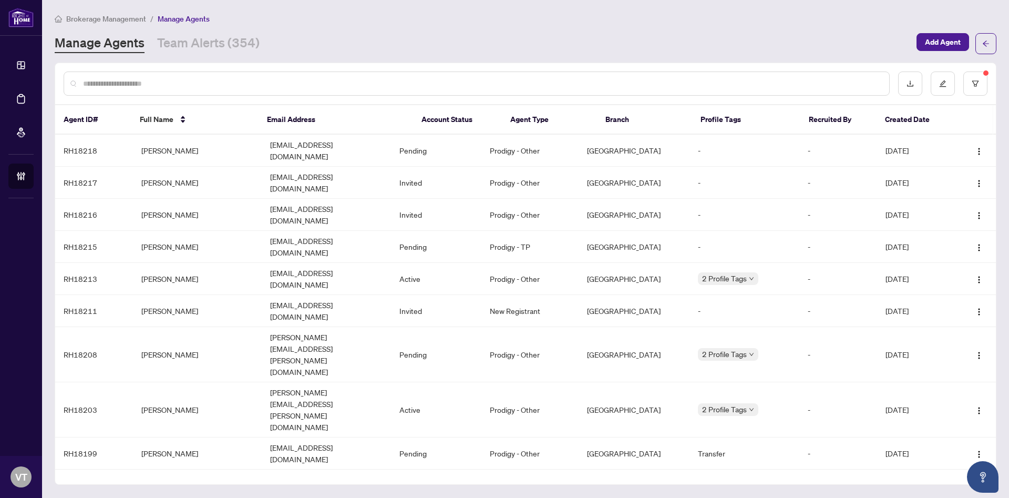  Describe the element at coordinates (94, 247) in the screenshot. I see `td: RH18215` at that location.